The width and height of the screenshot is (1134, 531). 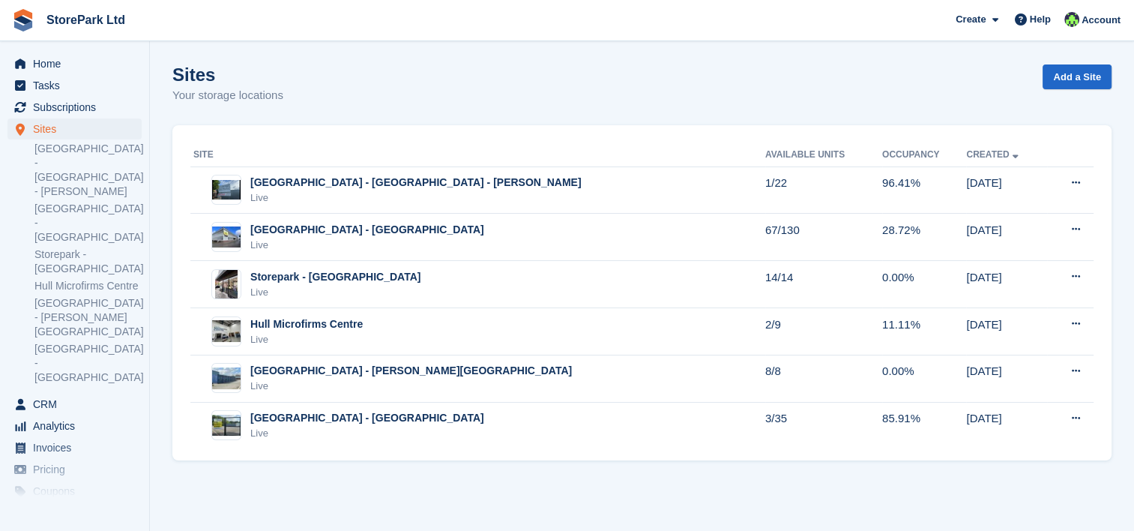 What do you see at coordinates (226, 190) in the screenshot?
I see `img: Image of Store Park - Bridge Works - Stepney Lane site` at bounding box center [226, 190].